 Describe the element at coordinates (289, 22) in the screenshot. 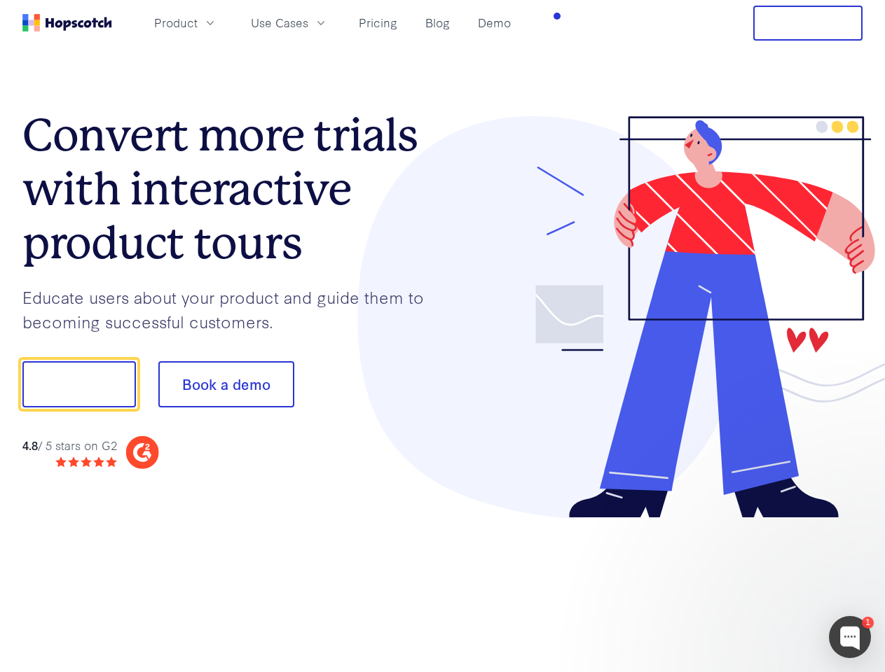

I see `button: Use Cases` at that location.